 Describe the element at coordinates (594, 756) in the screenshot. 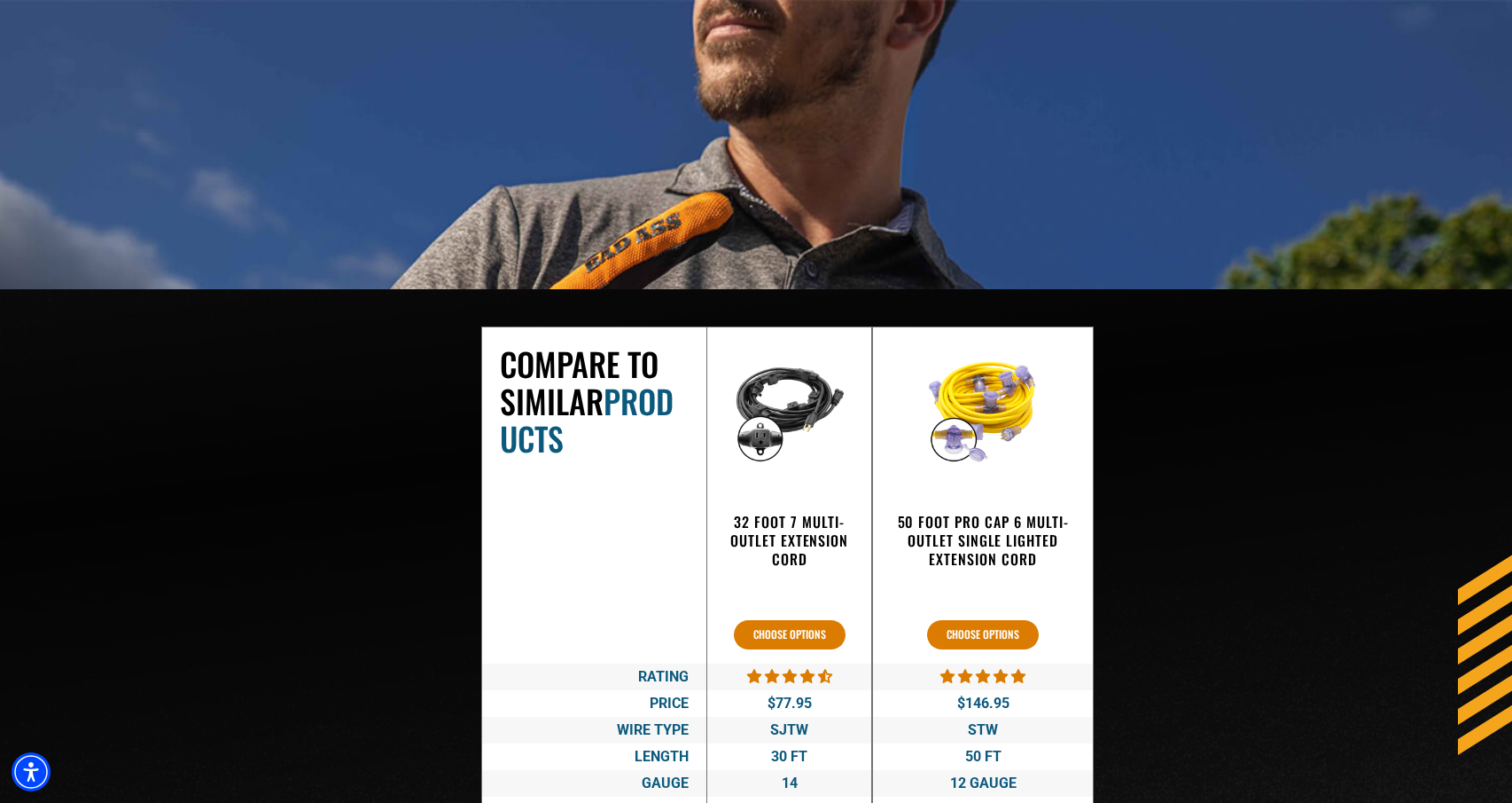

I see `div: Length` at that location.